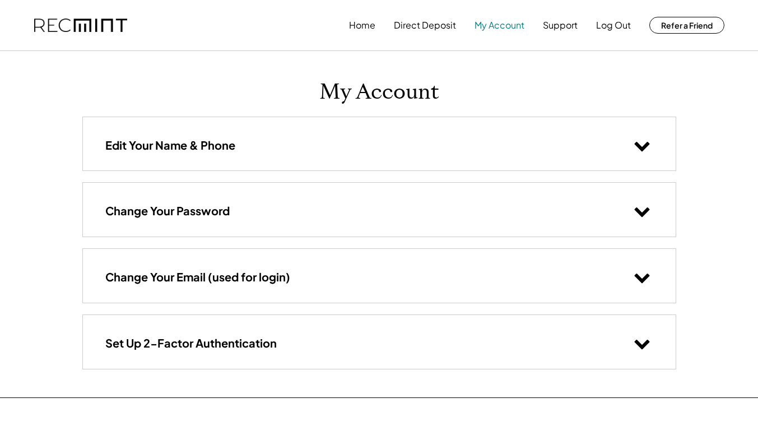 The height and width of the screenshot is (421, 758). What do you see at coordinates (170, 145) in the screenshot?
I see `h3: Edit Your Name & Phone` at bounding box center [170, 145].